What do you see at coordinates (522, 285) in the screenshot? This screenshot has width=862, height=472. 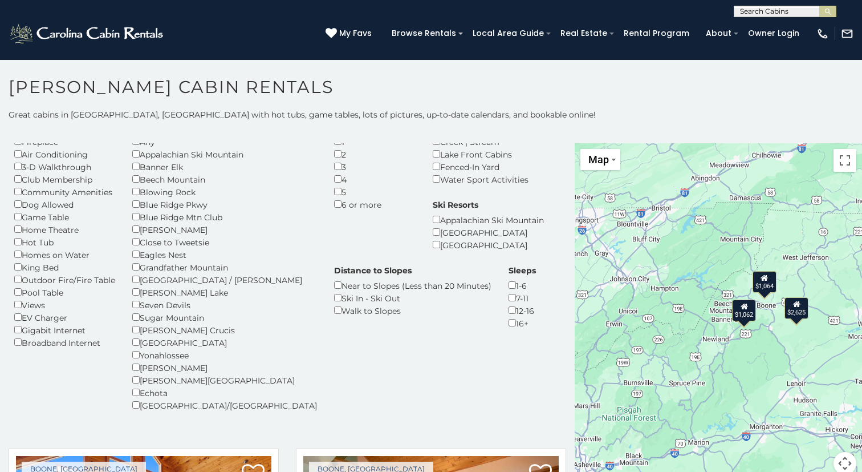 I see `div: 1-6` at bounding box center [522, 285].